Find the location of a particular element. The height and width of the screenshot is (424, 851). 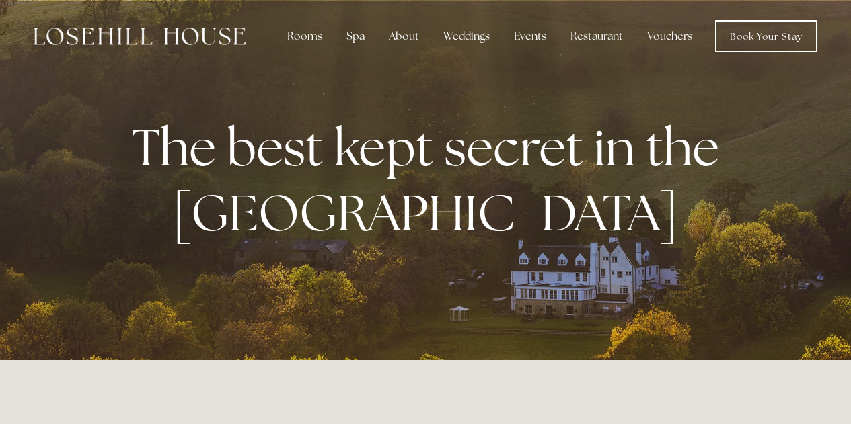

div: Rooms is located at coordinates (305, 36).